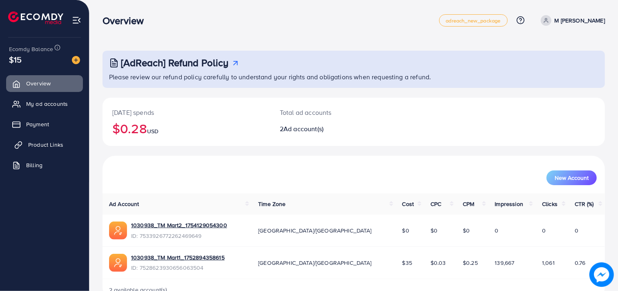 The height and width of the screenshot is (291, 618). What do you see at coordinates (153, 131) in the screenshot?
I see `span: USD` at bounding box center [153, 131].